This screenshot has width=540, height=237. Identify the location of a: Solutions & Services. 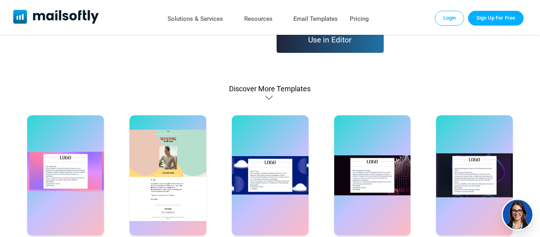
(195, 19).